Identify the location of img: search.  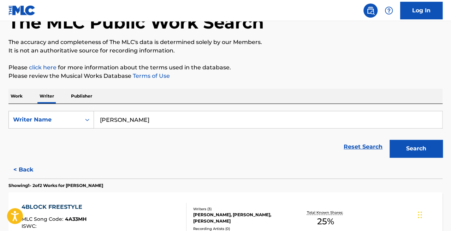
(370, 11).